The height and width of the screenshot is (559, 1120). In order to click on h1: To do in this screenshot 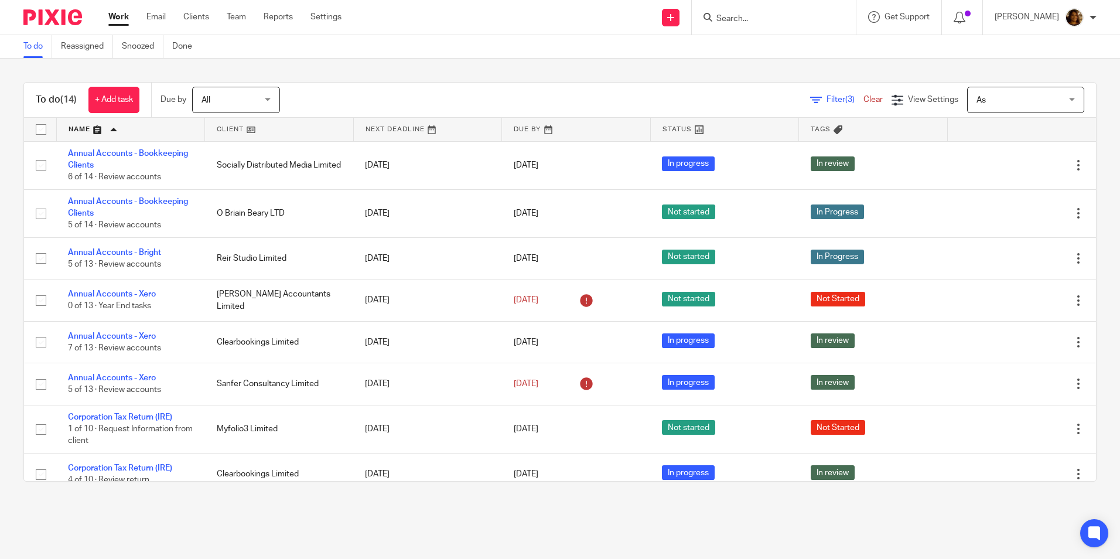, I will do `click(56, 100)`.